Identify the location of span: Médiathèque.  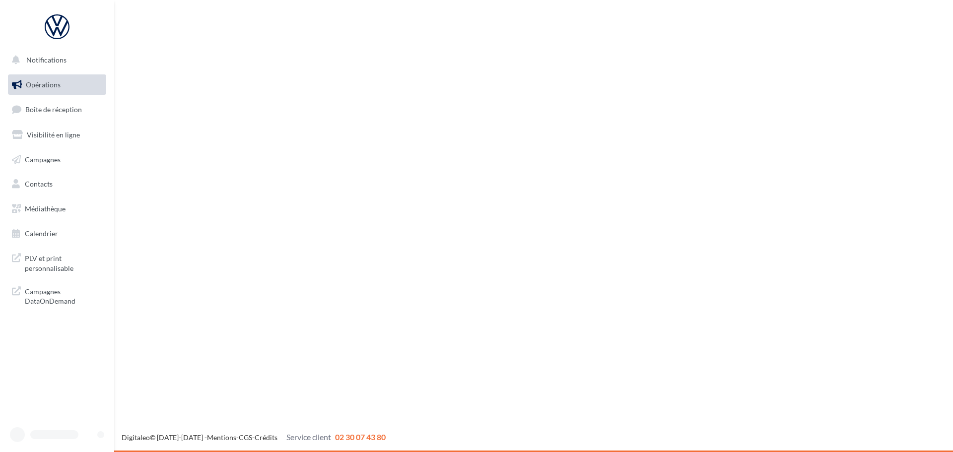
(45, 208).